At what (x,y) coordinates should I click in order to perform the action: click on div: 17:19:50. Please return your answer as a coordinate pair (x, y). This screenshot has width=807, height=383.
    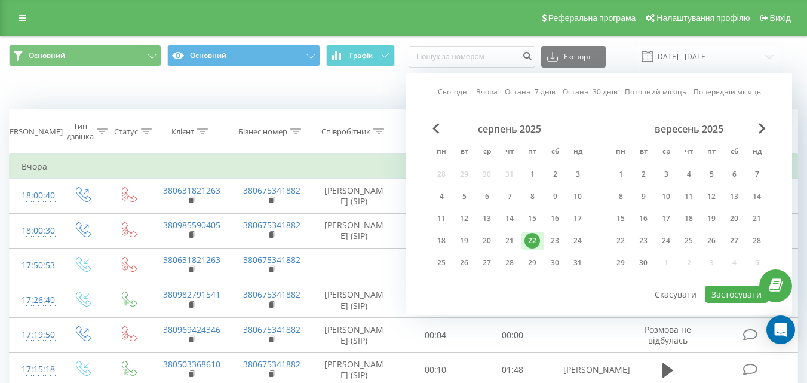
    Looking at the image, I should click on (34, 334).